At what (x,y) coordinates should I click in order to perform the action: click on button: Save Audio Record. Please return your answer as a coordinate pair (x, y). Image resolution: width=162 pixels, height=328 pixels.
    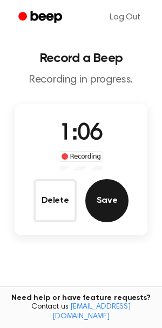
    Looking at the image, I should click on (107, 201).